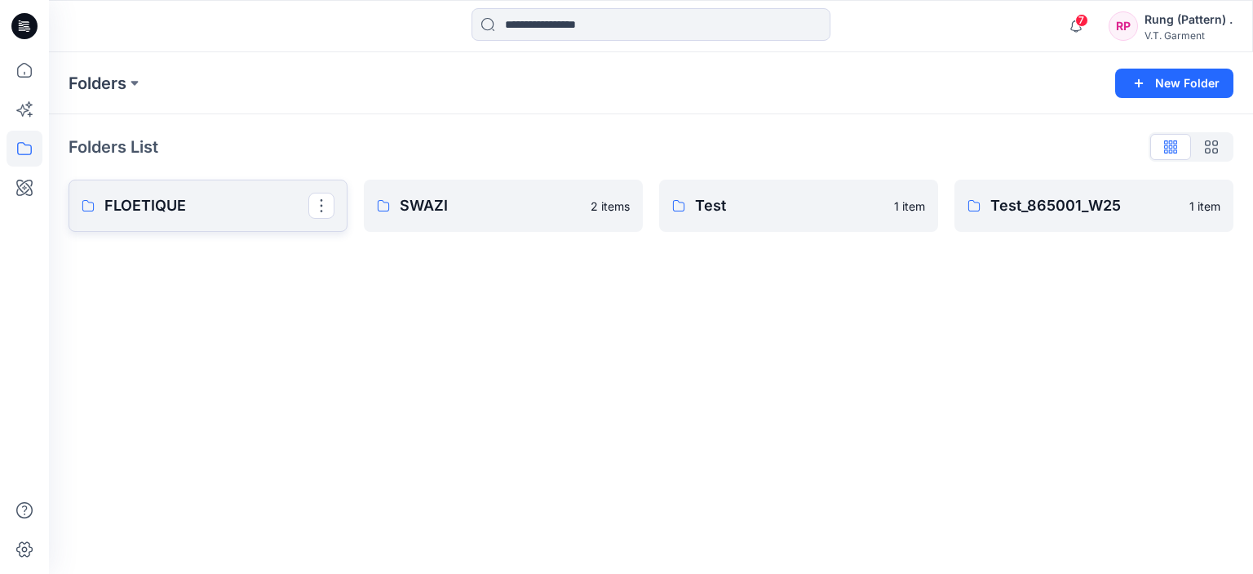  Describe the element at coordinates (790, 206) in the screenshot. I see `p: Test` at that location.